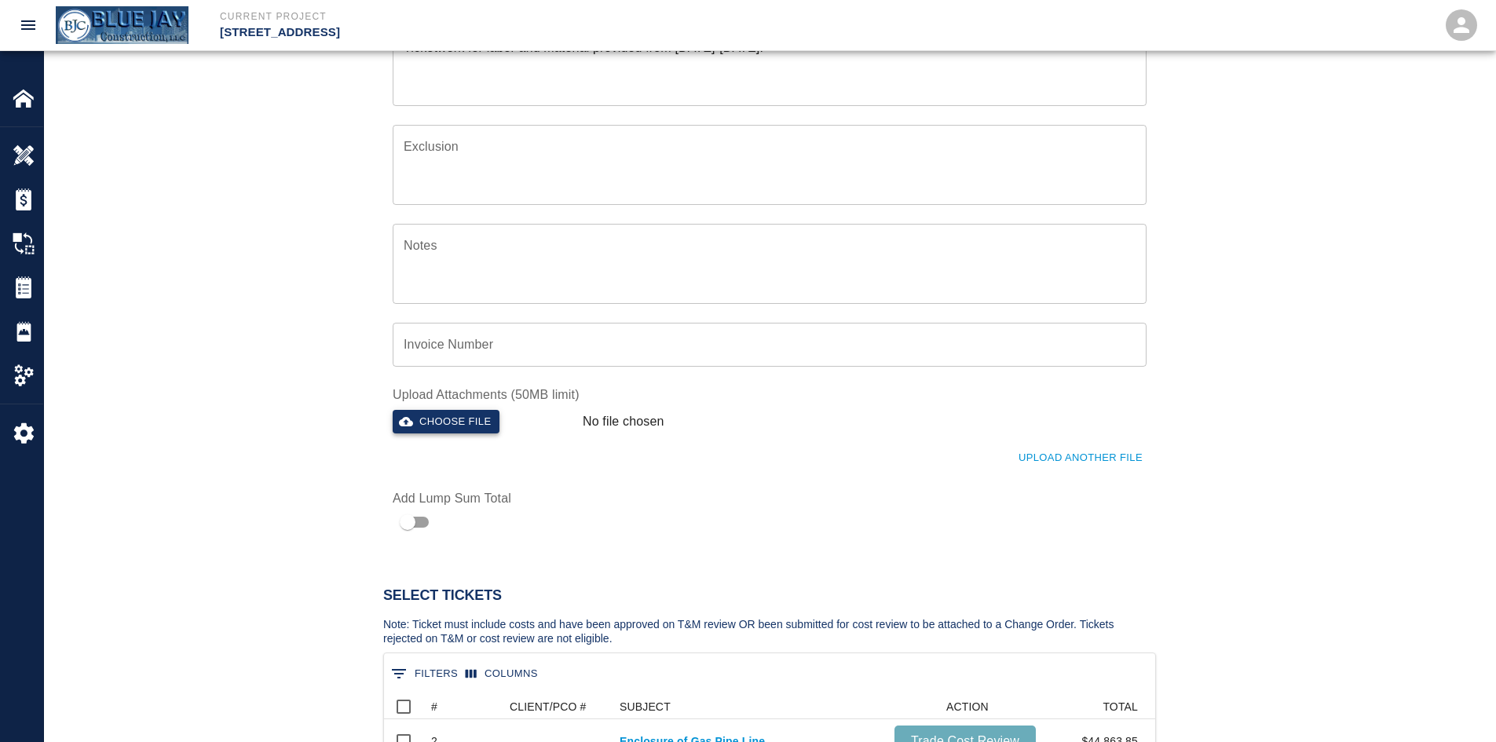 The image size is (1496, 742). Describe the element at coordinates (624, 422) in the screenshot. I see `p: No file chosen` at that location.